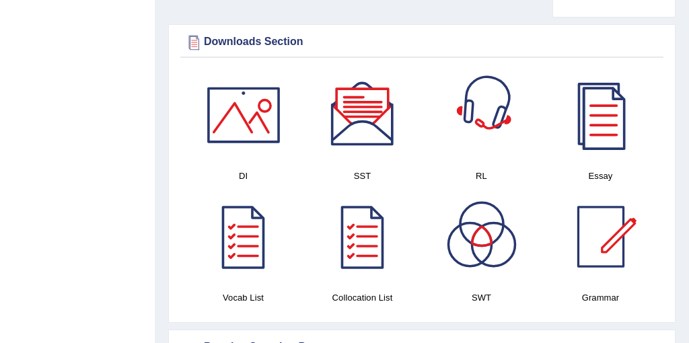 This screenshot has width=689, height=343. I want to click on h4: Grammar, so click(600, 297).